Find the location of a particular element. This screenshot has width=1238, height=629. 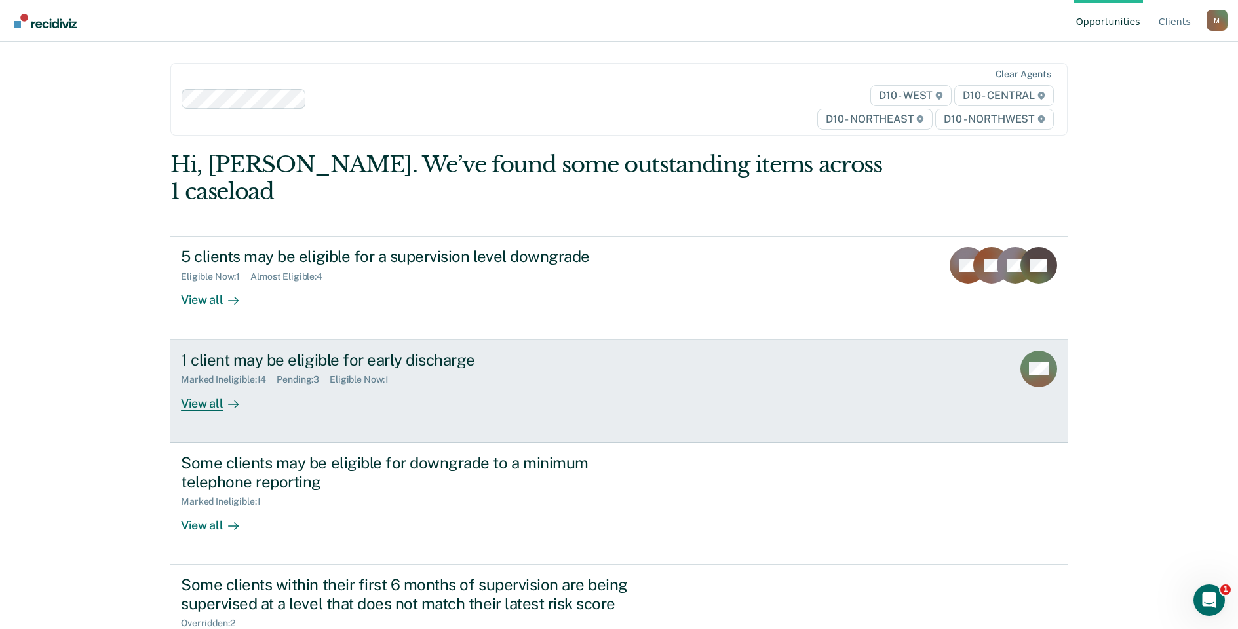

button: Profile dropdown button is located at coordinates (1217, 20).